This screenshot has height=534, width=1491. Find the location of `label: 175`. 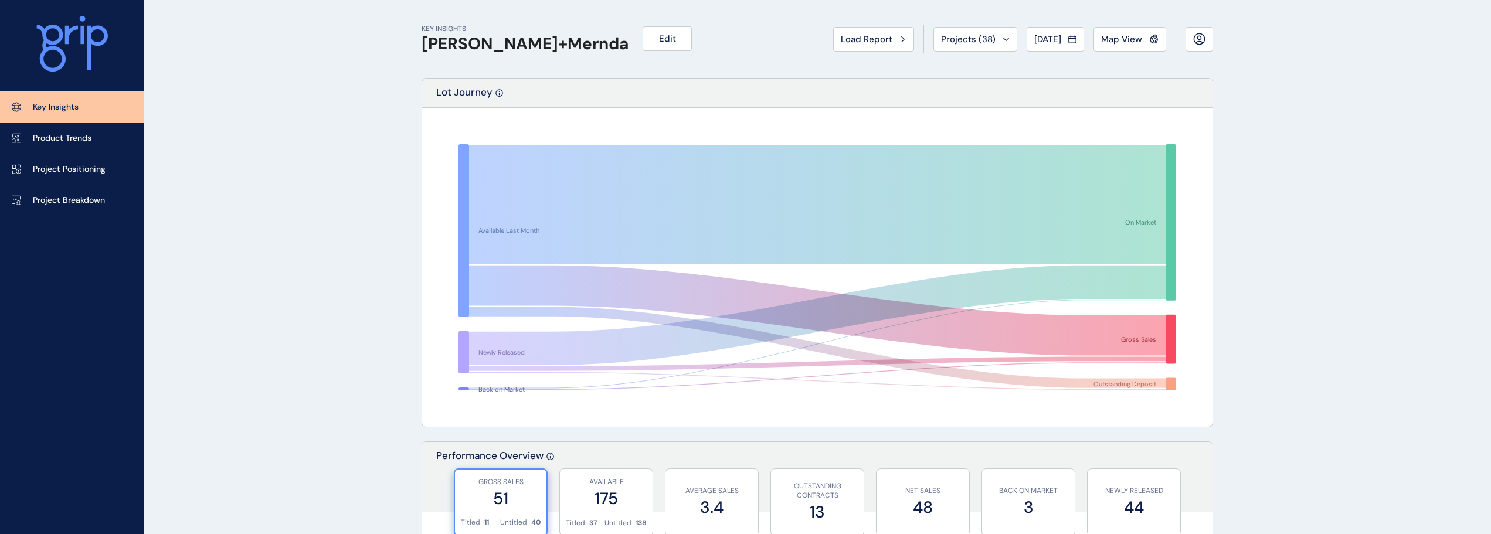

label: 175 is located at coordinates (606, 498).